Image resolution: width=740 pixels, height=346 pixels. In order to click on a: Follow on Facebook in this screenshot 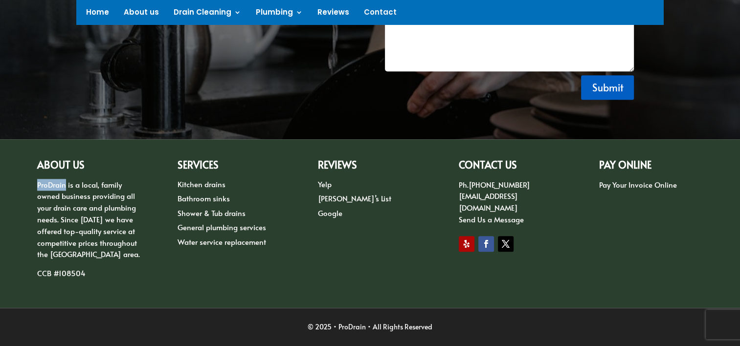, I will do `click(486, 244)`.